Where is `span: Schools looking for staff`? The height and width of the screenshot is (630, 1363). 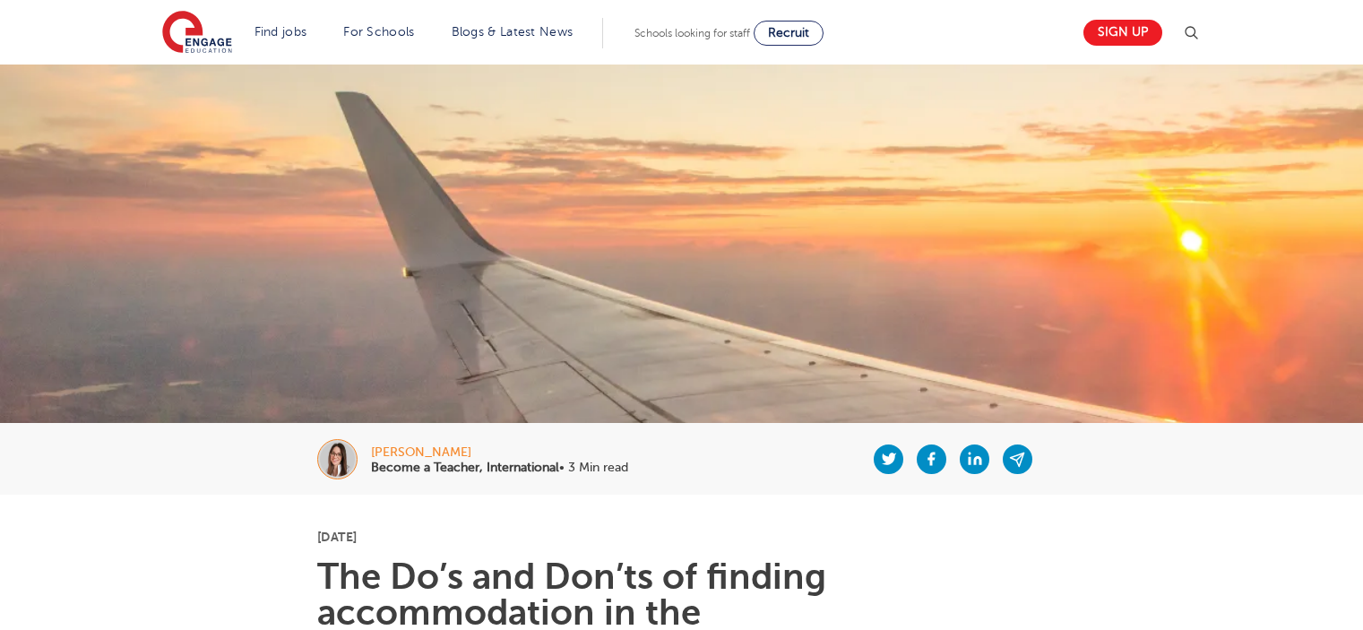
span: Schools looking for staff is located at coordinates (692, 33).